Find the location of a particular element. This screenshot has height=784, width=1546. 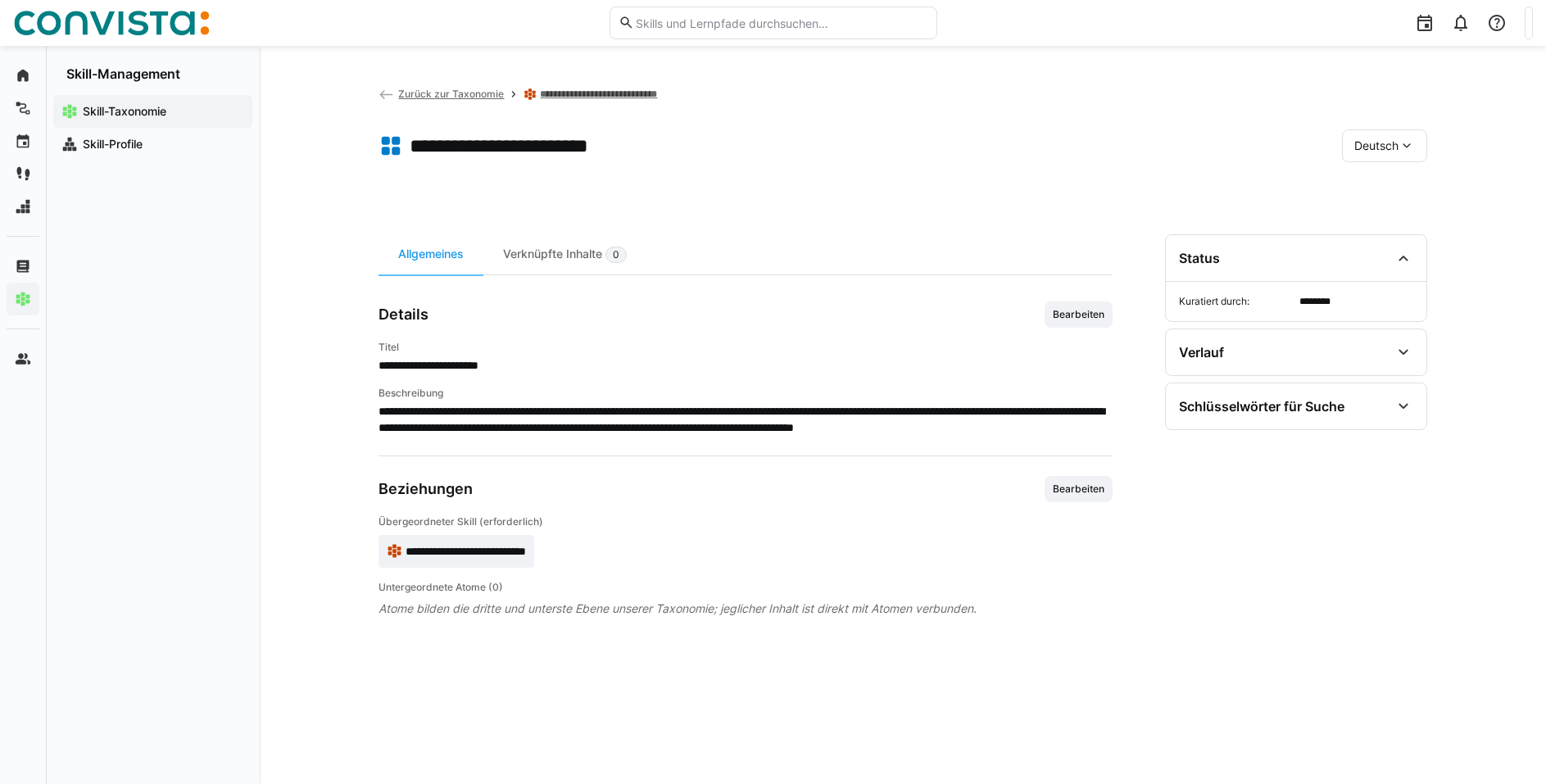

span: Atome bilden die dritte und unterste Ebene unserer Taxonomie; jeglicher Inhalt ist direkt mit Ato... is located at coordinates (746, 608).